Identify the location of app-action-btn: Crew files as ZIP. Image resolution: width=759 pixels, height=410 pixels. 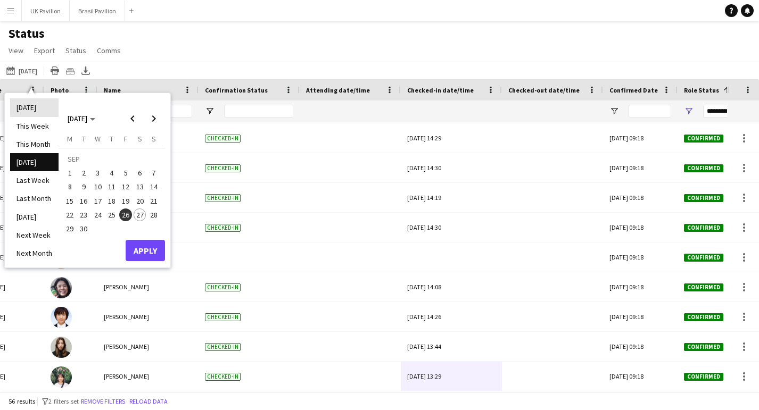
(70, 71).